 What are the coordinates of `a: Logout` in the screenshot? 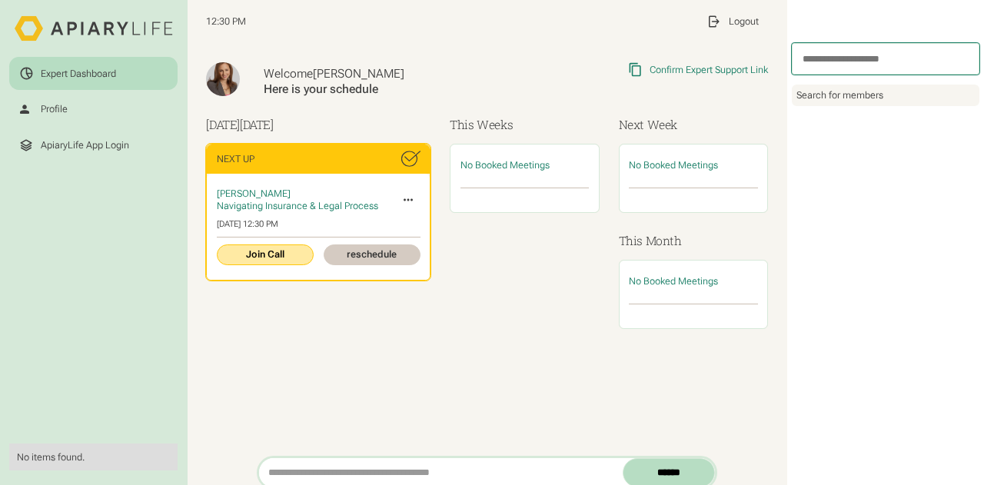 It's located at (733, 22).